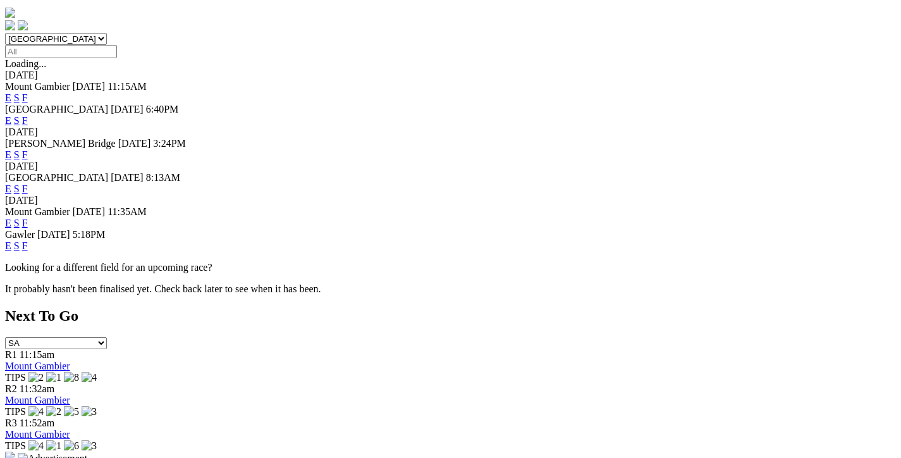 The width and height of the screenshot is (901, 458). I want to click on img: 8, so click(71, 378).